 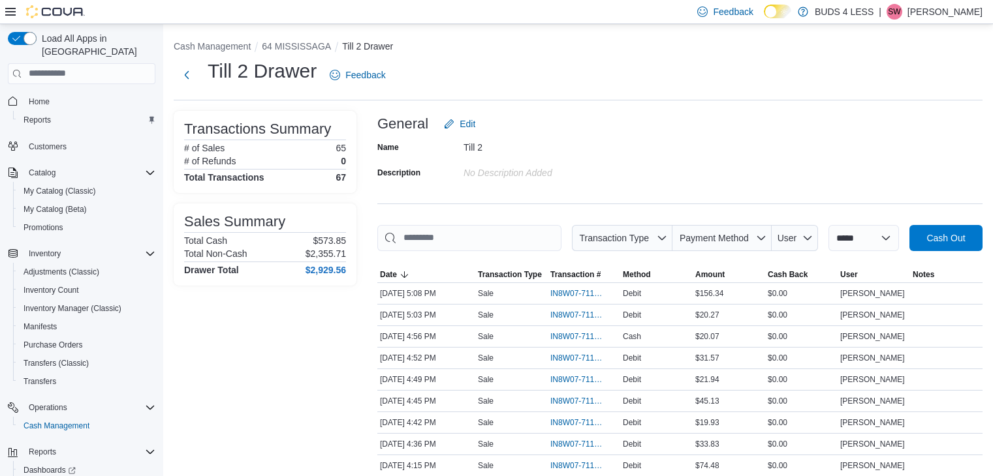 What do you see at coordinates (206, 241) in the screenshot?
I see `h6: Total Cash` at bounding box center [206, 241].